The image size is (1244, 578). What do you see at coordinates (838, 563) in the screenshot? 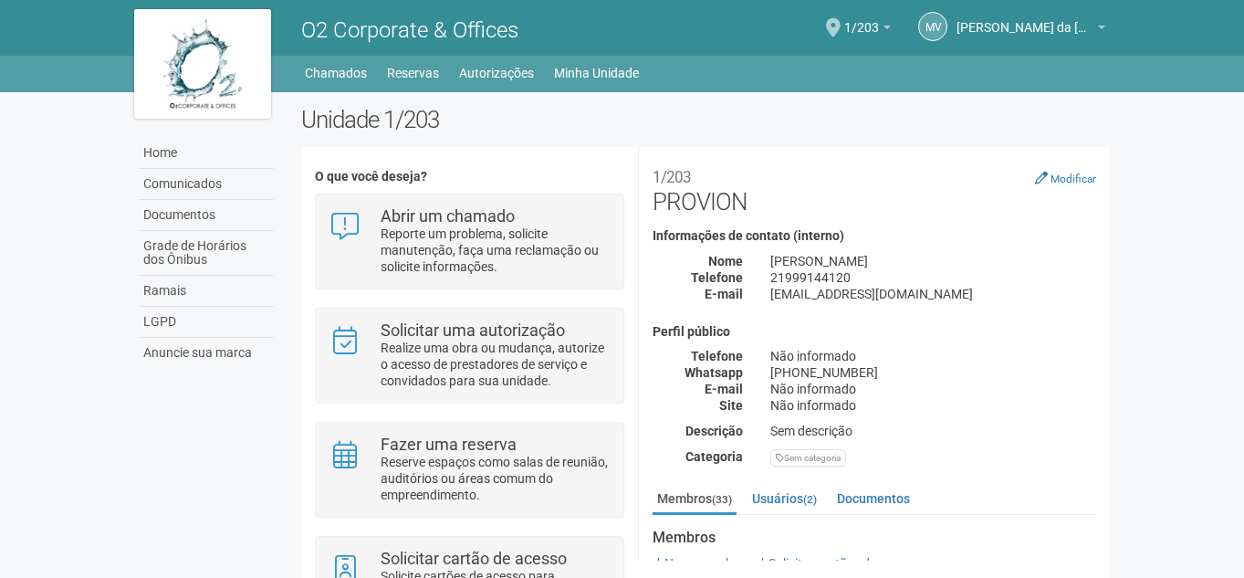
I see `a: Solicitar cartões de acesso` at bounding box center [838, 563].